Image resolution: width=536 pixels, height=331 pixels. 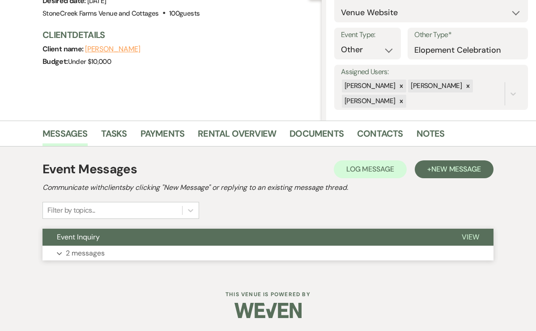 What do you see at coordinates (380, 136) in the screenshot?
I see `a: Contacts` at bounding box center [380, 136].